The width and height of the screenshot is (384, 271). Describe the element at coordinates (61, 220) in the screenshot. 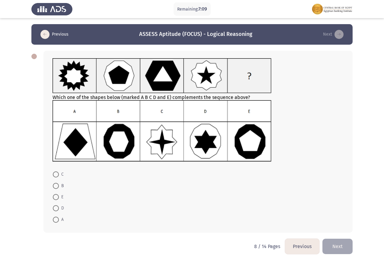

I see `span: A` at that location.